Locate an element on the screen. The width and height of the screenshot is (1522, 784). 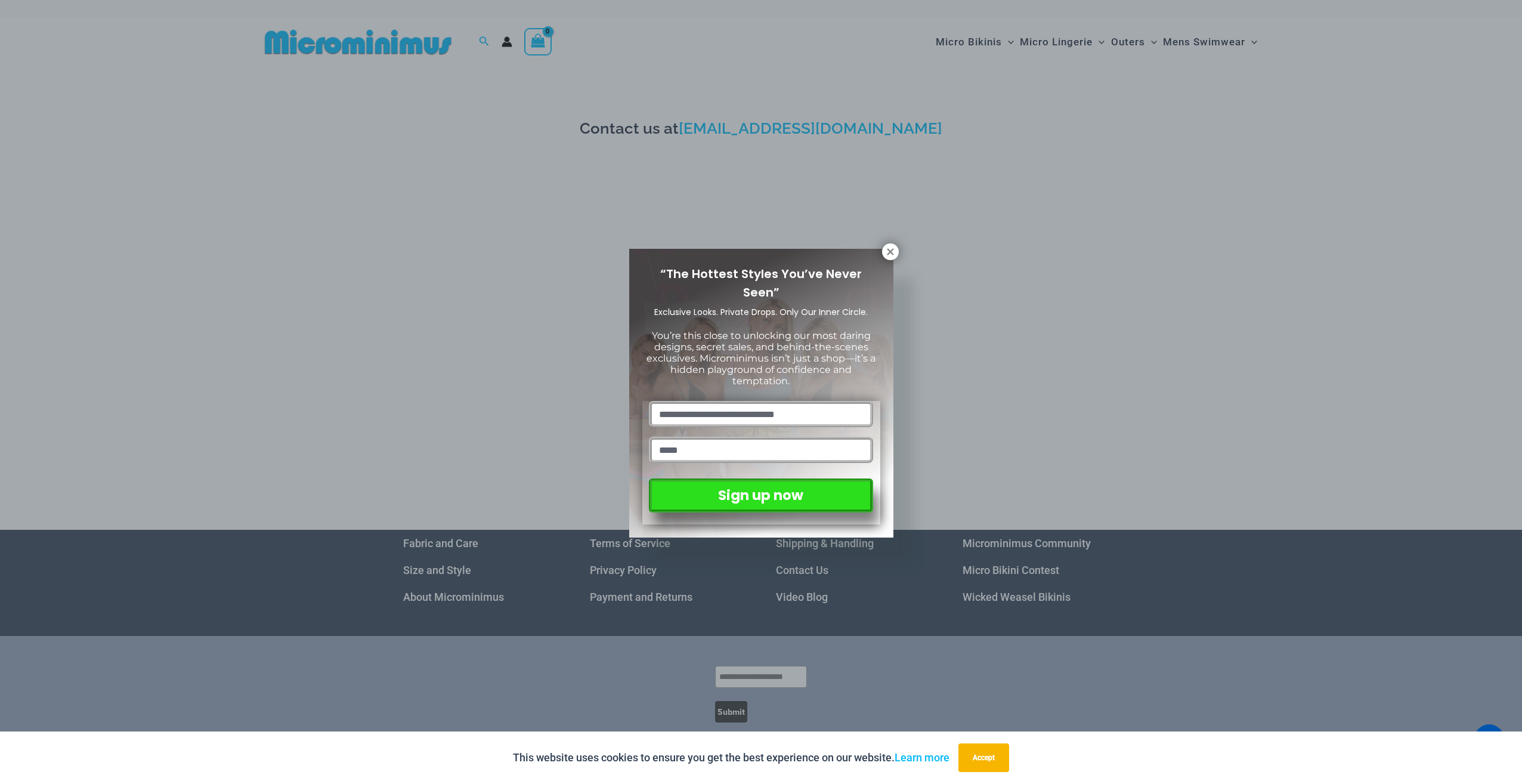
p: This website uses cookies to ensure you get the best experience on our website. is located at coordinates (732, 757).